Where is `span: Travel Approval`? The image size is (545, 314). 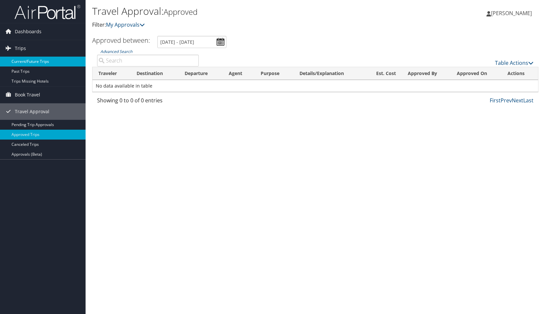
span: Travel Approval is located at coordinates (32, 112).